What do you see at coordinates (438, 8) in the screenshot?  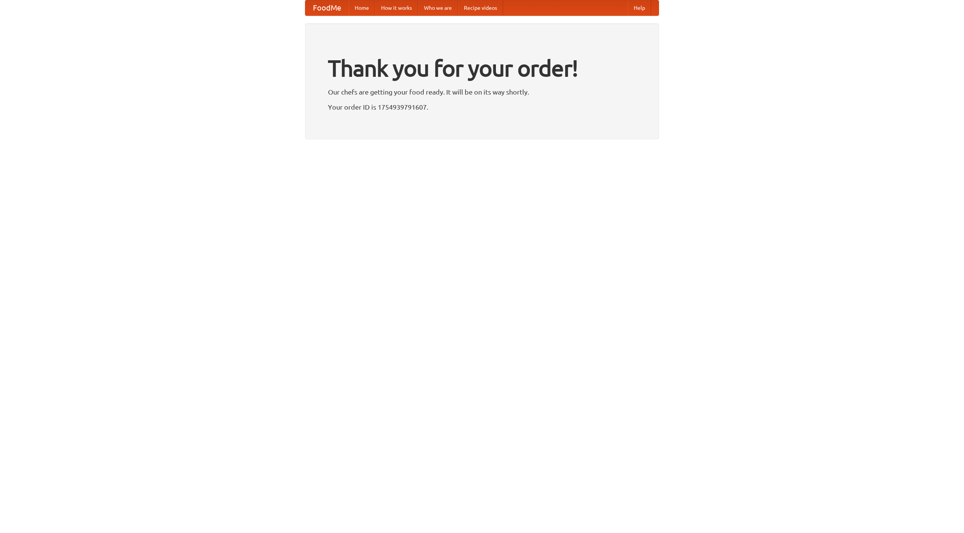 I see `a: Who we are` at bounding box center [438, 8].